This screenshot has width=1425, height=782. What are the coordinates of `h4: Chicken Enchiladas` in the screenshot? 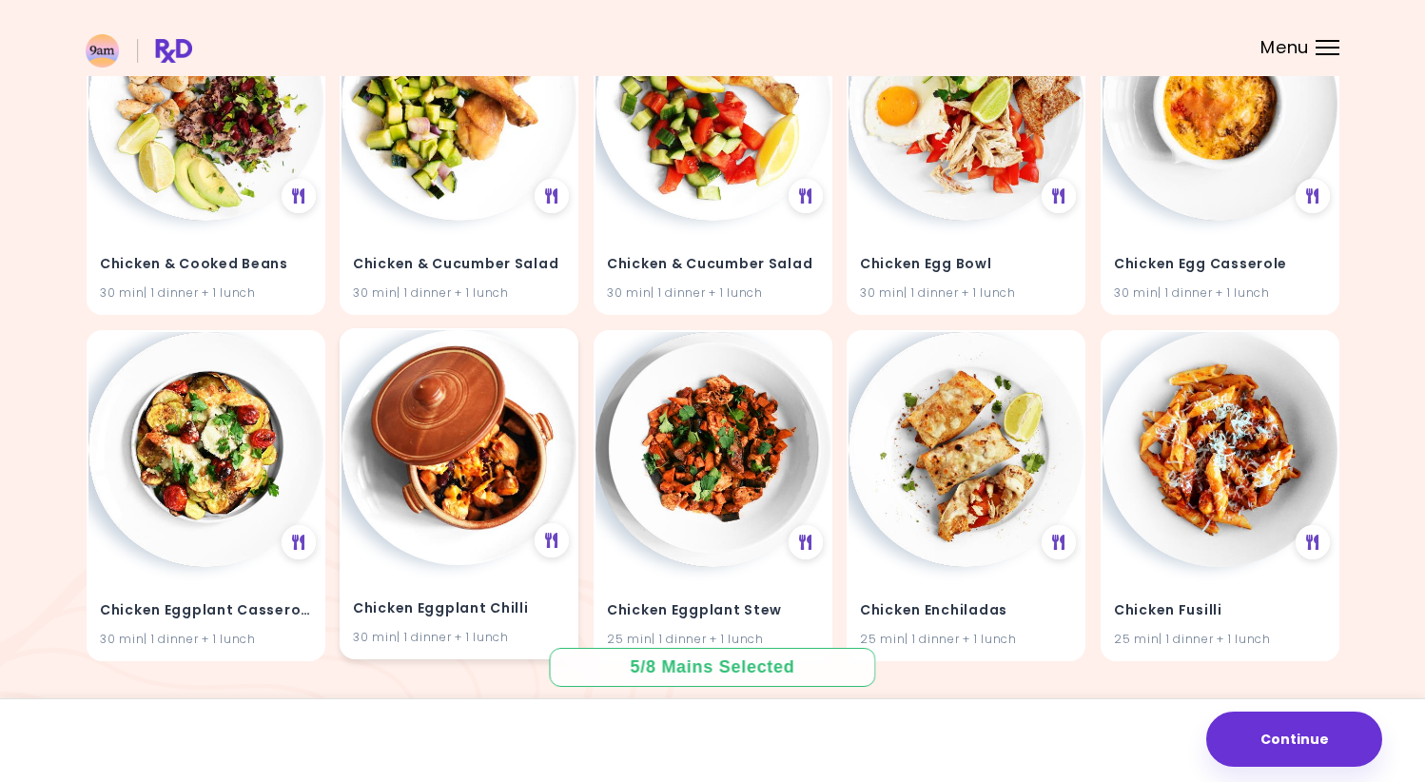 It's located at (965, 612).